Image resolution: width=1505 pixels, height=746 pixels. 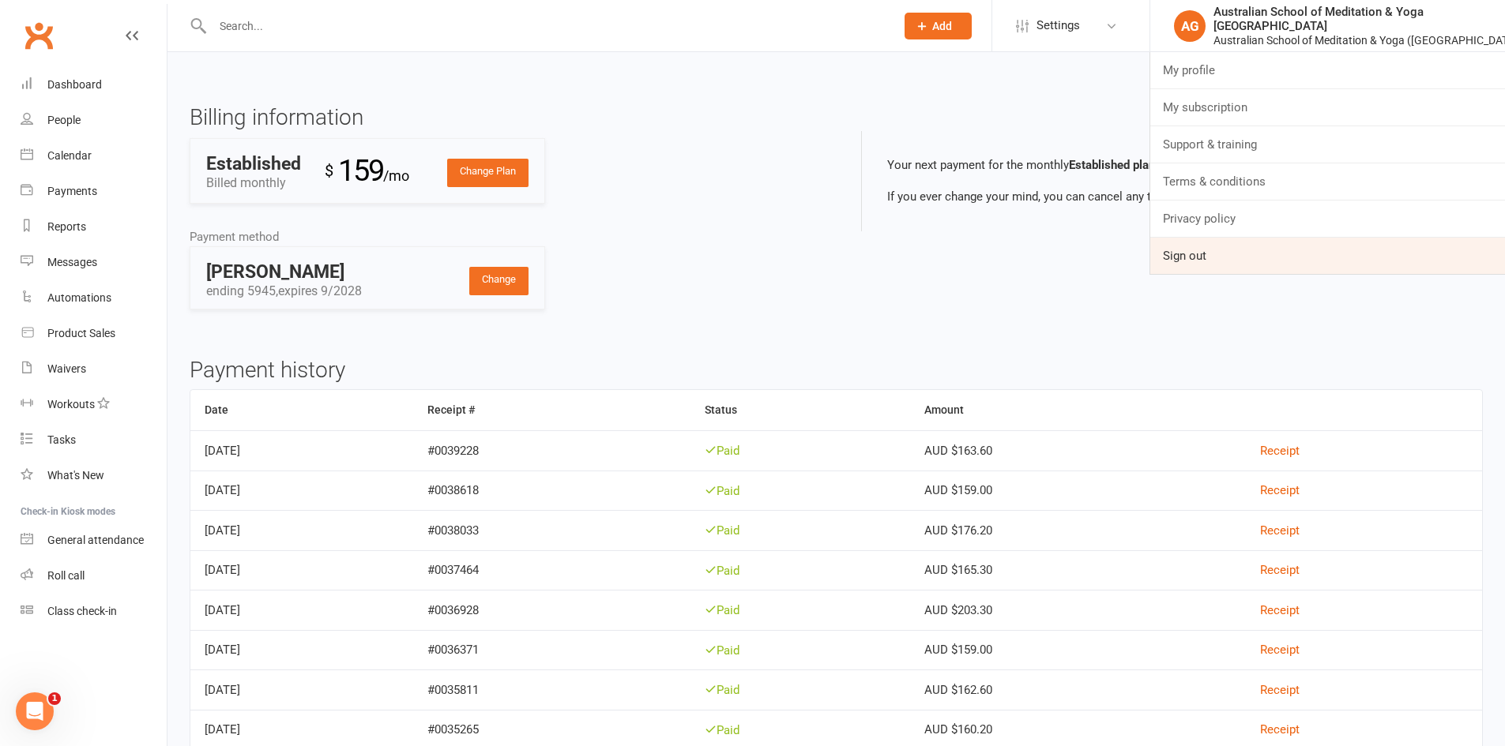 I want to click on div: Calendar, so click(x=70, y=156).